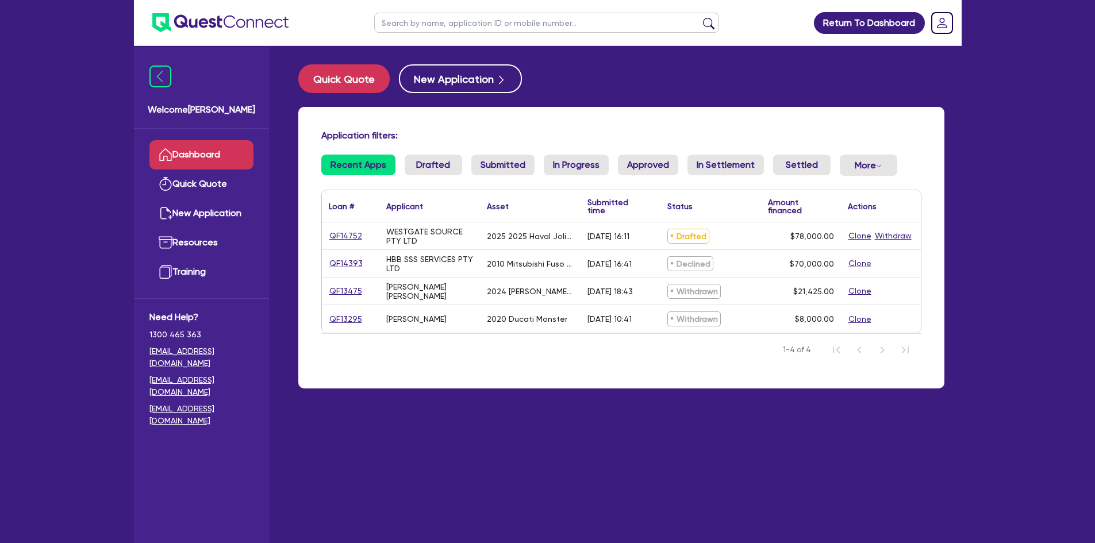 This screenshot has width=1095, height=543. I want to click on div: Applicant, so click(405, 206).